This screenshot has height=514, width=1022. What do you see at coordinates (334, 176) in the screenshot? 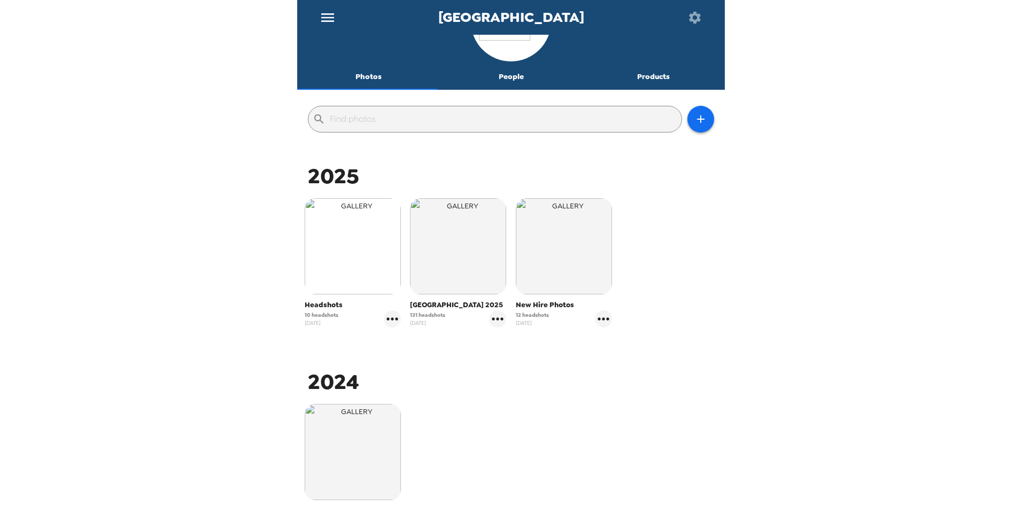
I see `span: 2025` at bounding box center [334, 176].